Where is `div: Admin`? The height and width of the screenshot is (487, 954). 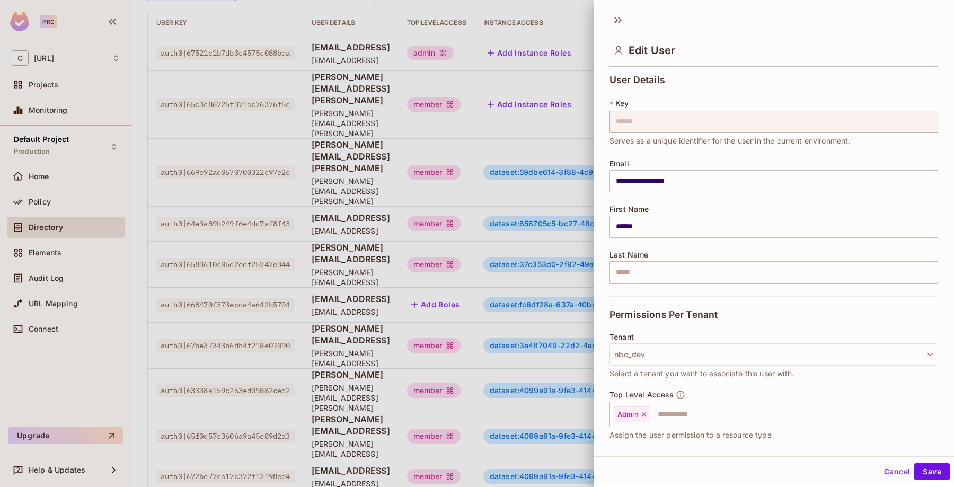 div: Admin is located at coordinates (631, 414).